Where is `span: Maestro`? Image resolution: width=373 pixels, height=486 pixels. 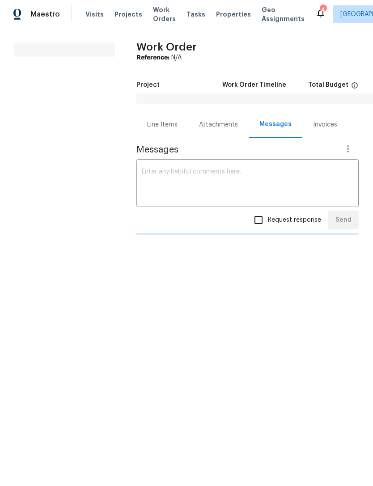 span: Maestro is located at coordinates (45, 14).